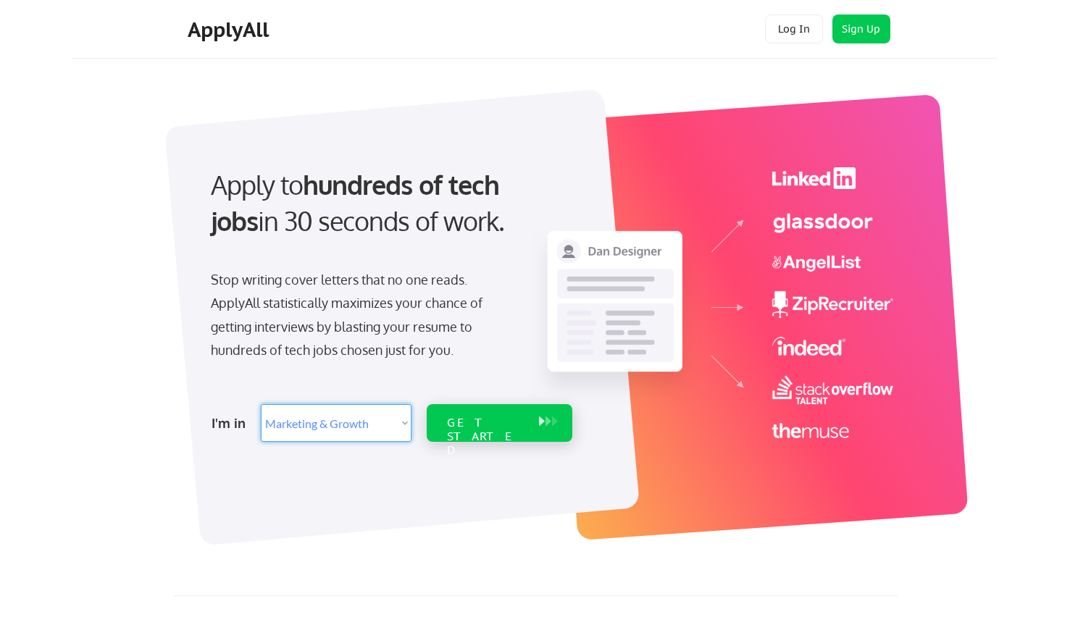 The width and height of the screenshot is (1070, 633). What do you see at coordinates (230, 30) in the screenshot?
I see `div: ApplyAll` at bounding box center [230, 30].